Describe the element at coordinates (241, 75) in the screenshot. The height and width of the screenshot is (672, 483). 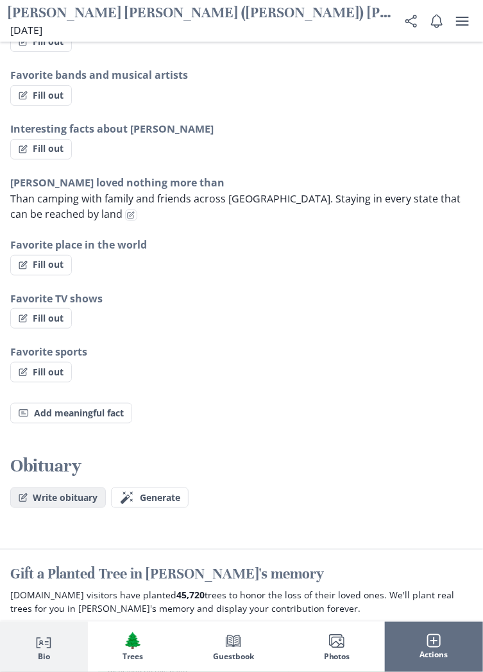
I see `h3: Favorite bands and musical artists` at that location.